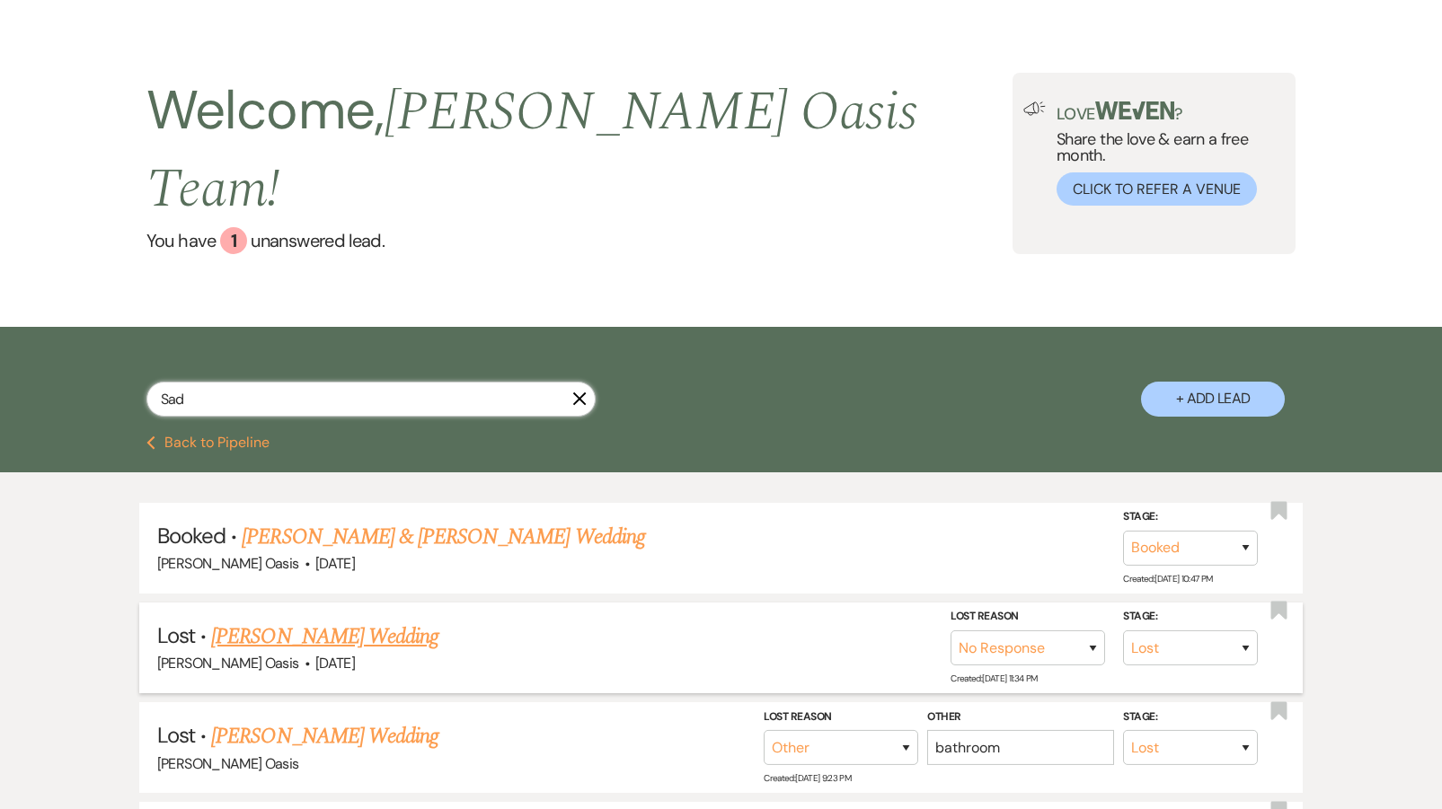 The width and height of the screenshot is (1442, 809). What do you see at coordinates (191, 535) in the screenshot?
I see `span: Booked` at bounding box center [191, 535].